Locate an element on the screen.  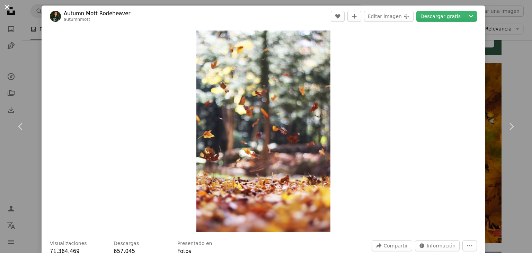
a: Siguiente is located at coordinates (511, 126).